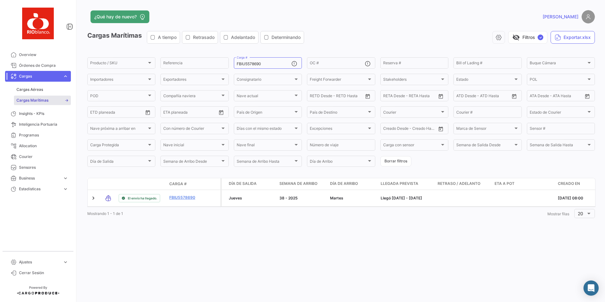 This screenshot has height=302, width=605. Describe the element at coordinates (396, 161) in the screenshot. I see `button: Borrar filtros` at that location.